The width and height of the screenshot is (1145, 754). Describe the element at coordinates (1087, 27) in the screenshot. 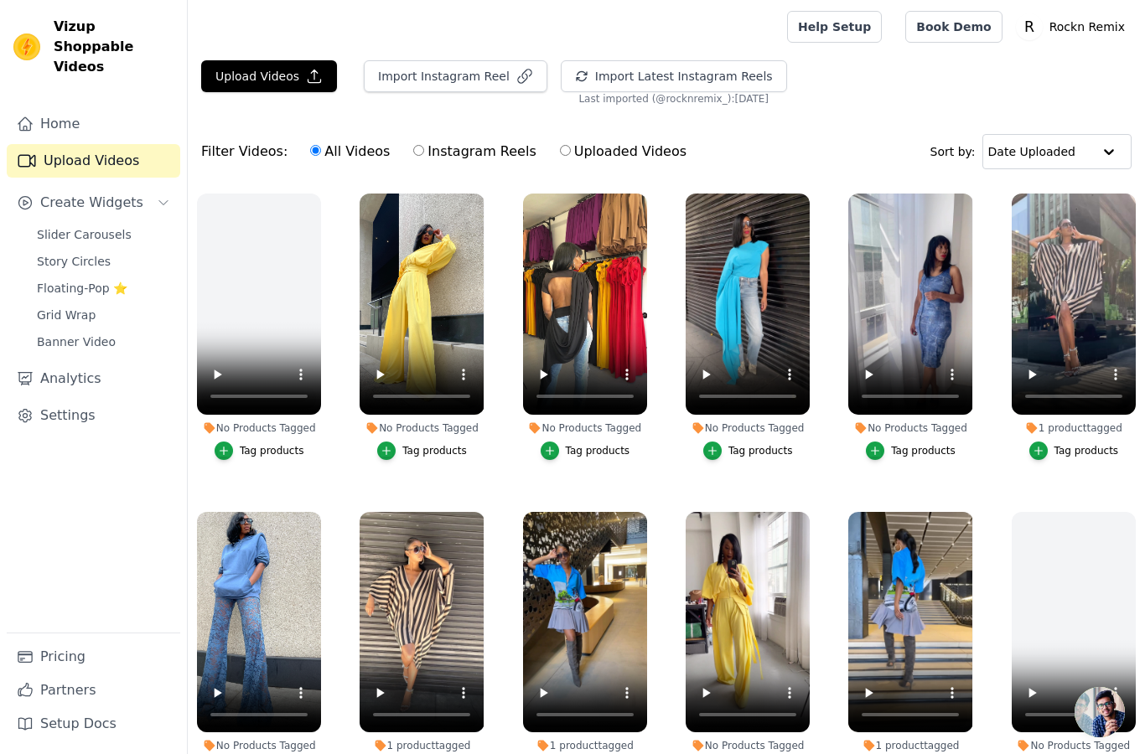

I see `p: Rockn Remix` at that location.